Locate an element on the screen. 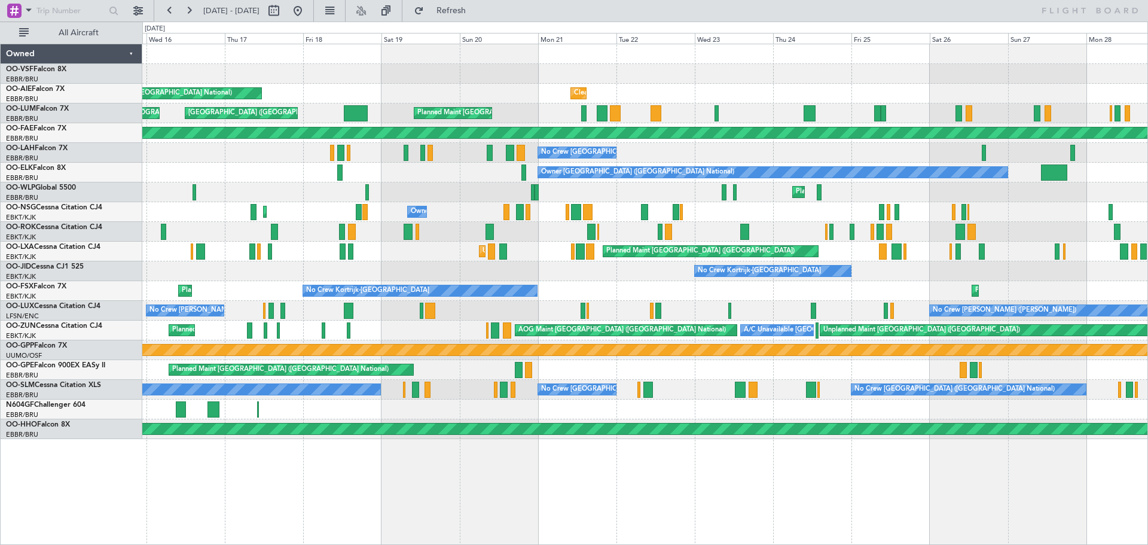 The width and height of the screenshot is (1148, 545). span: OO-ELK is located at coordinates (19, 168).